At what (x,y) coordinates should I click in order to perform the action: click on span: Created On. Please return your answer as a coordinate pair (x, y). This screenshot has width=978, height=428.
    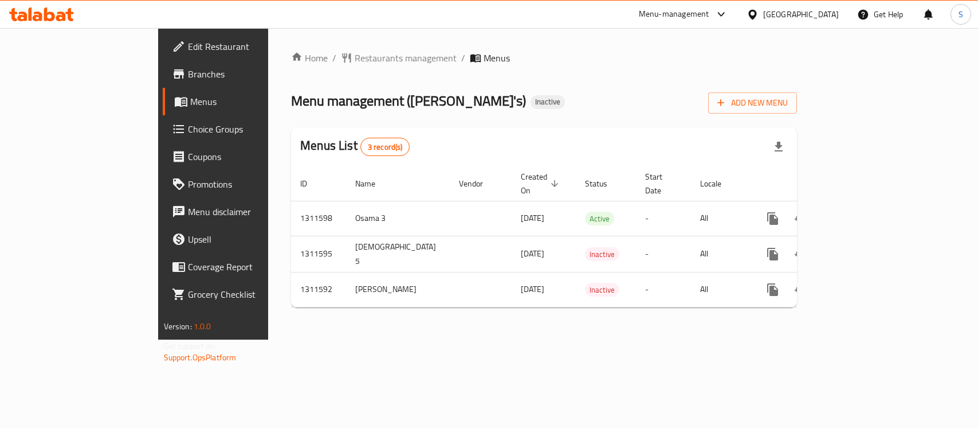
    Looking at the image, I should click on (542, 183).